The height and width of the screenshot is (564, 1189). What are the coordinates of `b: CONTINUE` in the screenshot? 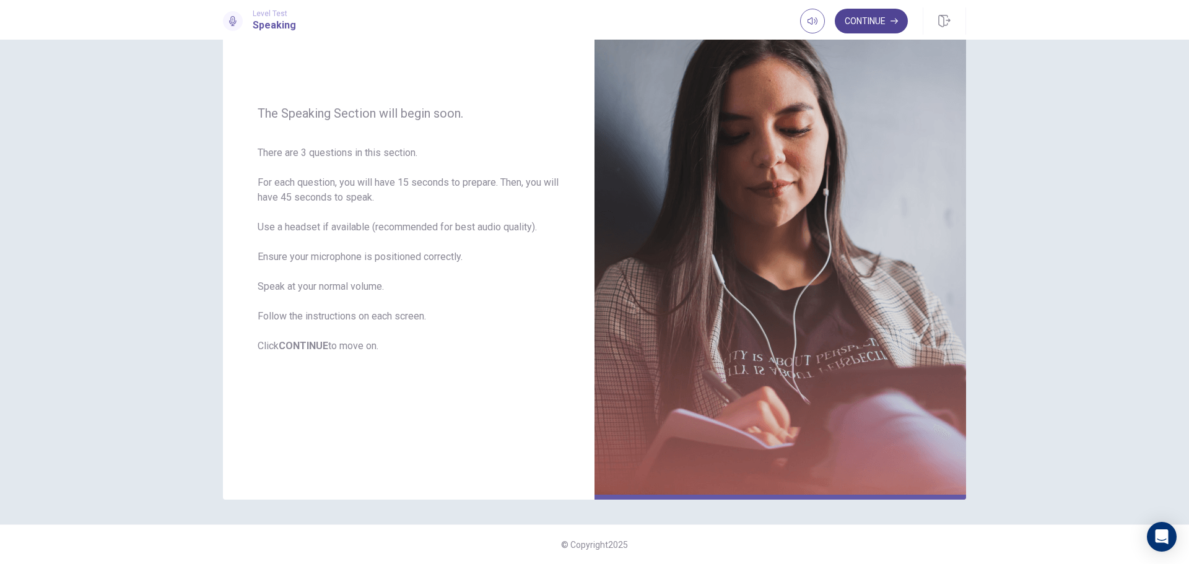 It's located at (304, 346).